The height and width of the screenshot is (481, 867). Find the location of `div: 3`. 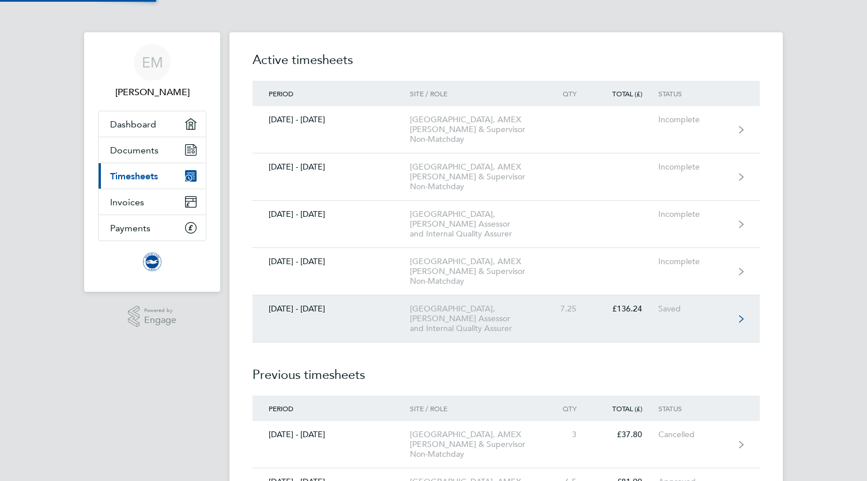

div: 3 is located at coordinates (567, 434).